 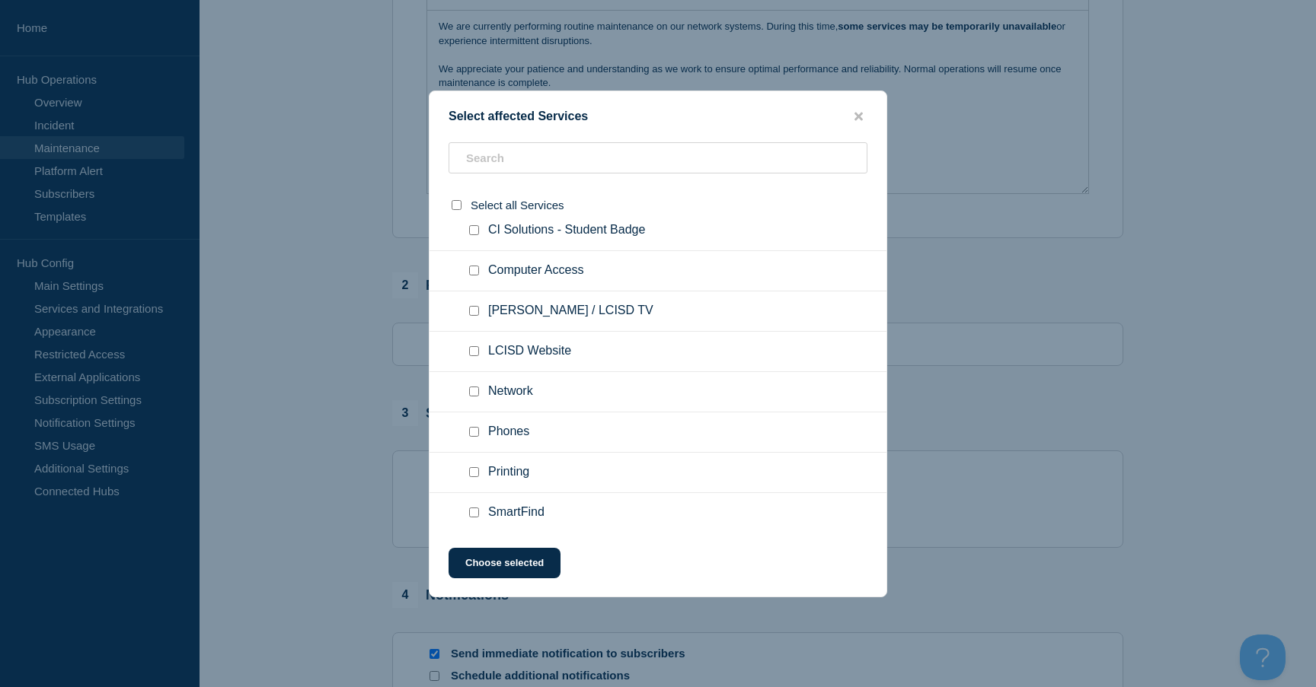 What do you see at coordinates (474, 391) in the screenshot?
I see `input: Network checkbox` at bounding box center [474, 391].